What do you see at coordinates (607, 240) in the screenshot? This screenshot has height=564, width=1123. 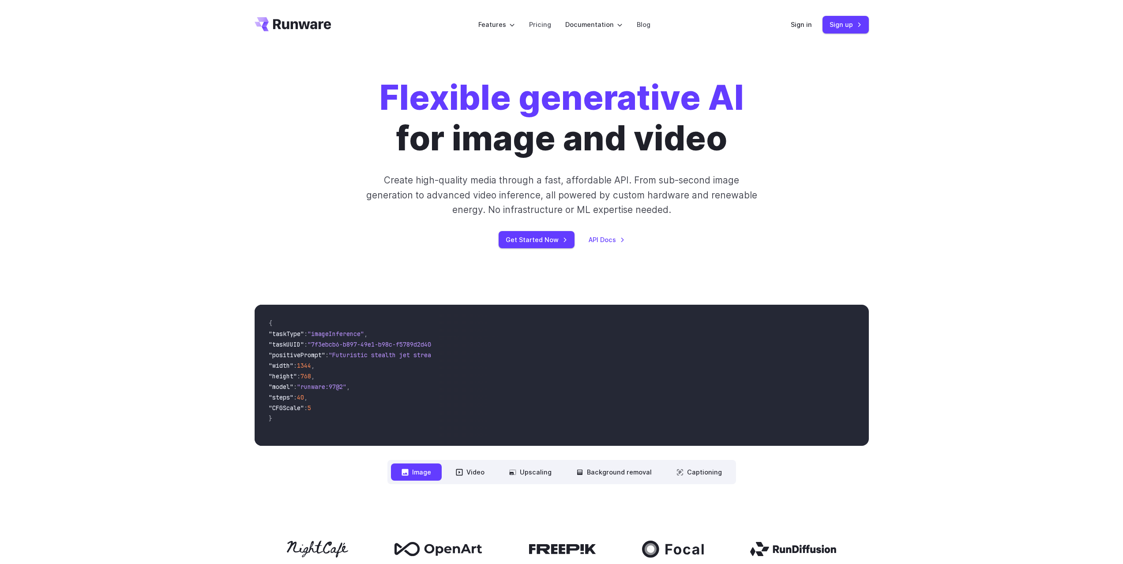 I see `a: API Docs` at bounding box center [607, 240].